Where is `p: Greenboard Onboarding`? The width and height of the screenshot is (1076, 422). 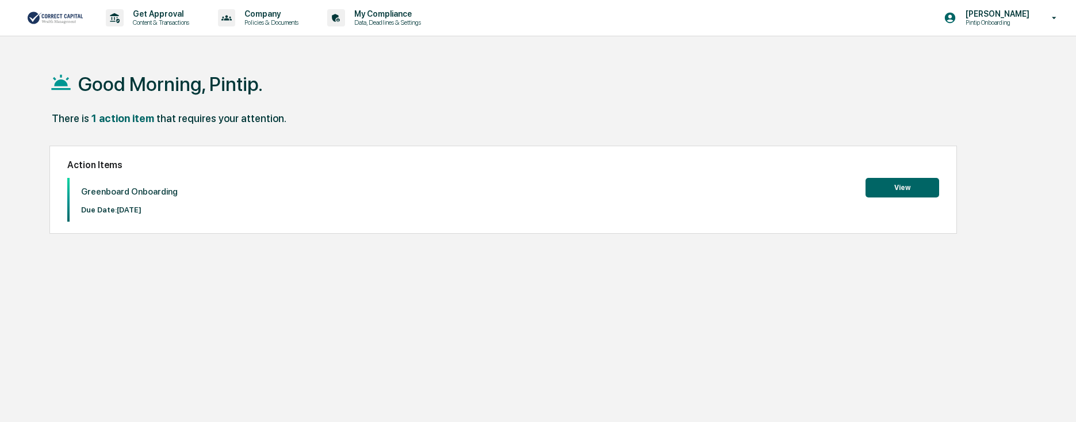 p: Greenboard Onboarding is located at coordinates (129, 192).